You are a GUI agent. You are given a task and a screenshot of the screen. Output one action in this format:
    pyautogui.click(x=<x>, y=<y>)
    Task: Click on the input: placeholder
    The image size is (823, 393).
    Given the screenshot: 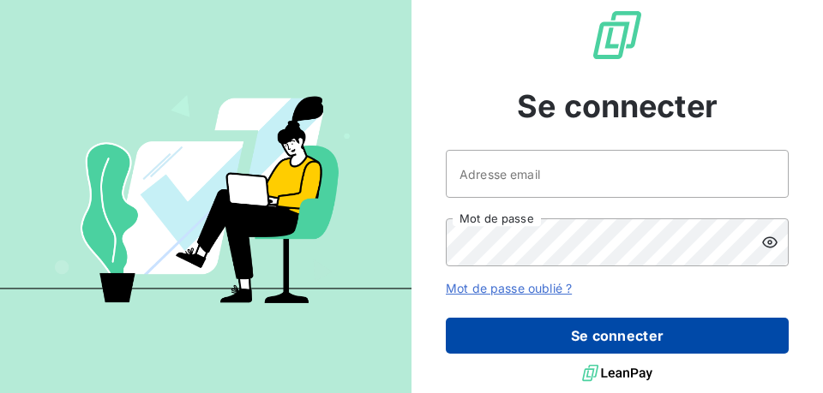 What is the action you would take?
    pyautogui.click(x=617, y=174)
    